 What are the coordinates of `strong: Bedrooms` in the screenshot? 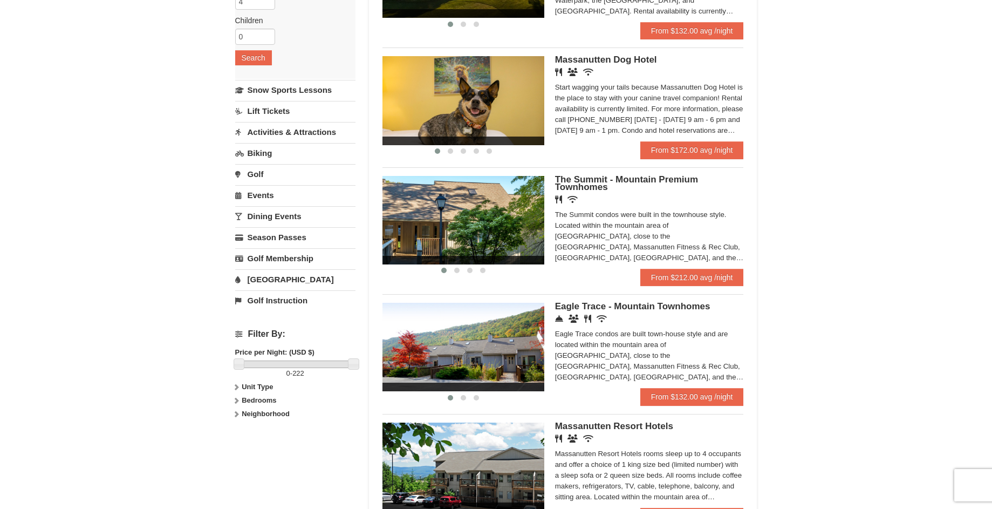 It's located at (259, 400).